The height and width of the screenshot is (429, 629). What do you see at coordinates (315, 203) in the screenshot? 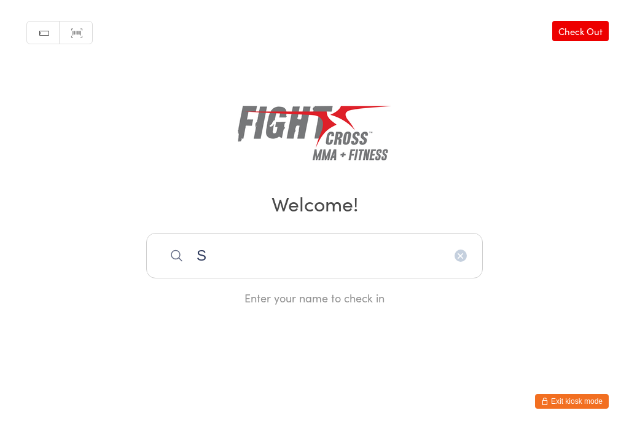
I see `h2: Welcome!` at bounding box center [315, 203].